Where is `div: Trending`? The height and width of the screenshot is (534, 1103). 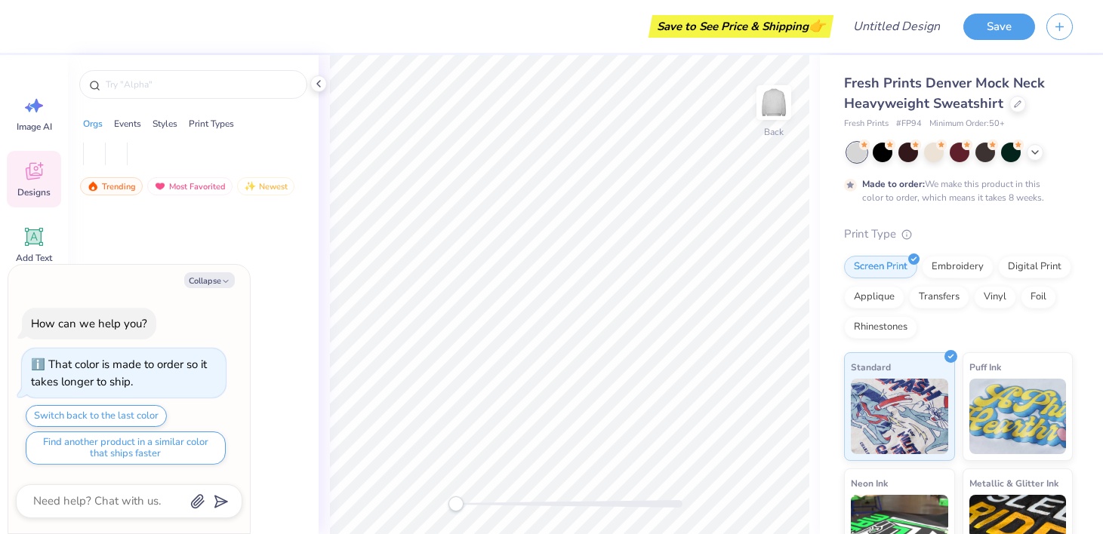 div: Trending is located at coordinates (111, 186).